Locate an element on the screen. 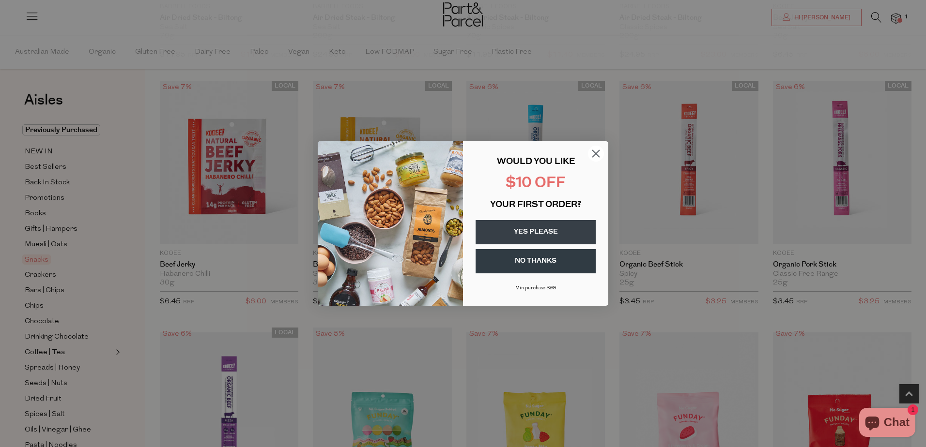  span: $10 OFF is located at coordinates (535, 183).